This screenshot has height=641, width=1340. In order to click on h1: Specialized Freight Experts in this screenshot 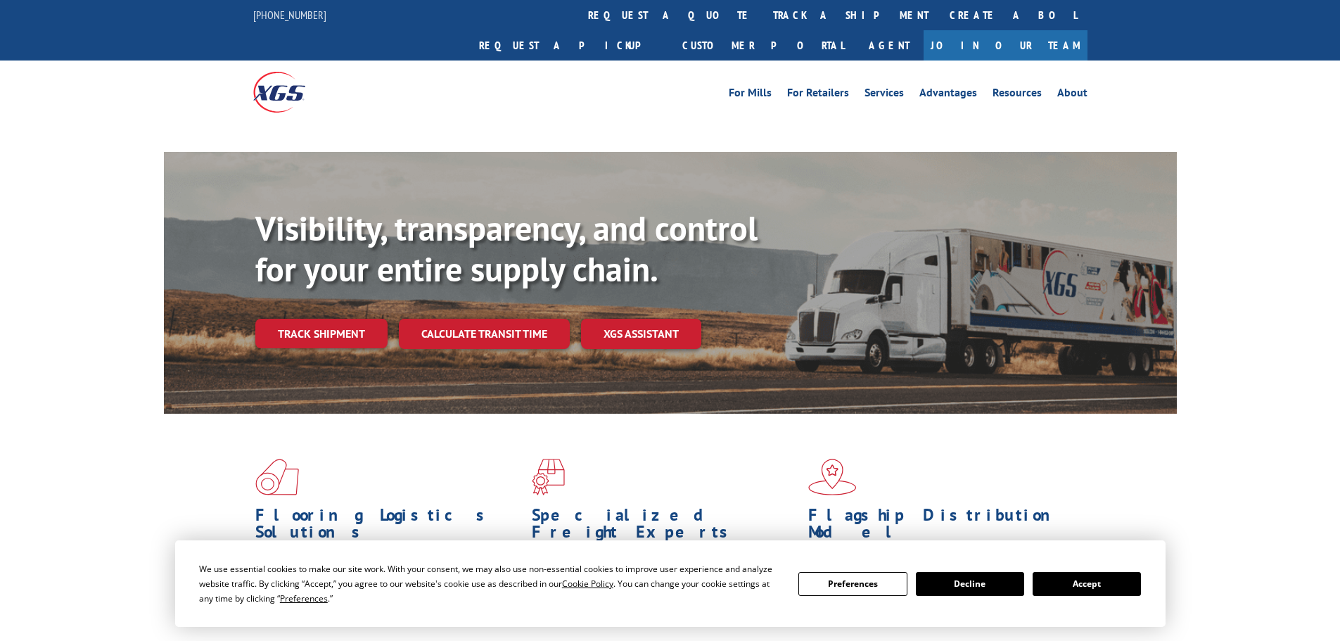, I will do `click(665, 527)`.